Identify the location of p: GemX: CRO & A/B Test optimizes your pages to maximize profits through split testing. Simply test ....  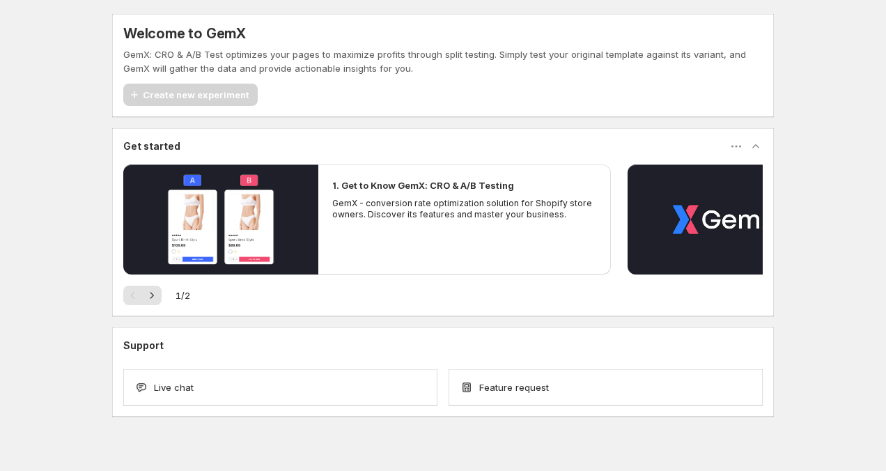
(443, 61).